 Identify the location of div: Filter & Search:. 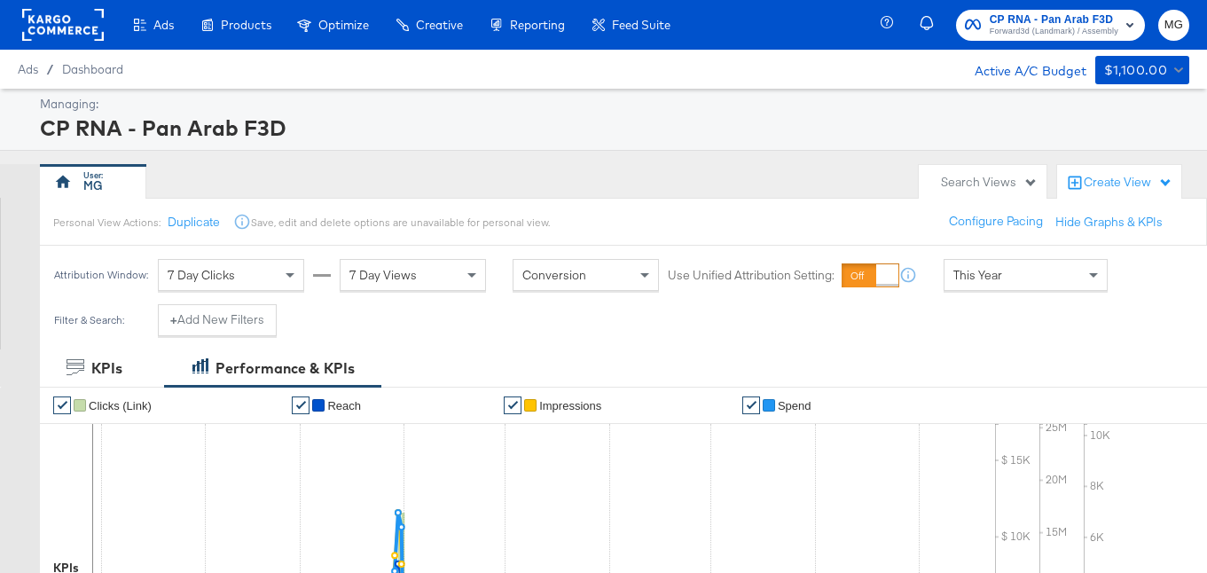
(89, 320).